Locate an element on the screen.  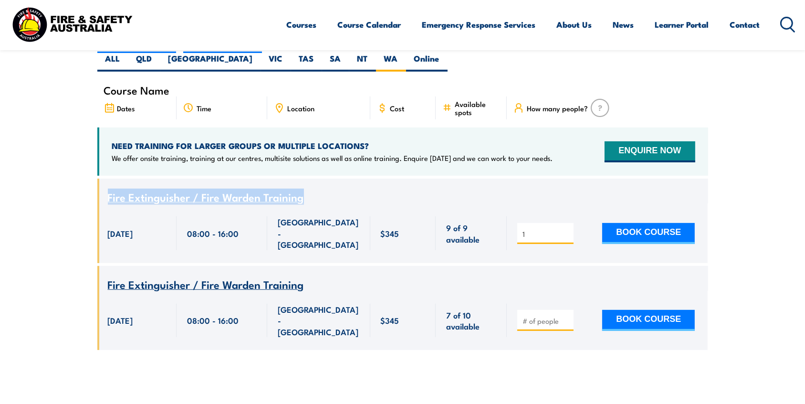
label: VIC is located at coordinates (276, 62).